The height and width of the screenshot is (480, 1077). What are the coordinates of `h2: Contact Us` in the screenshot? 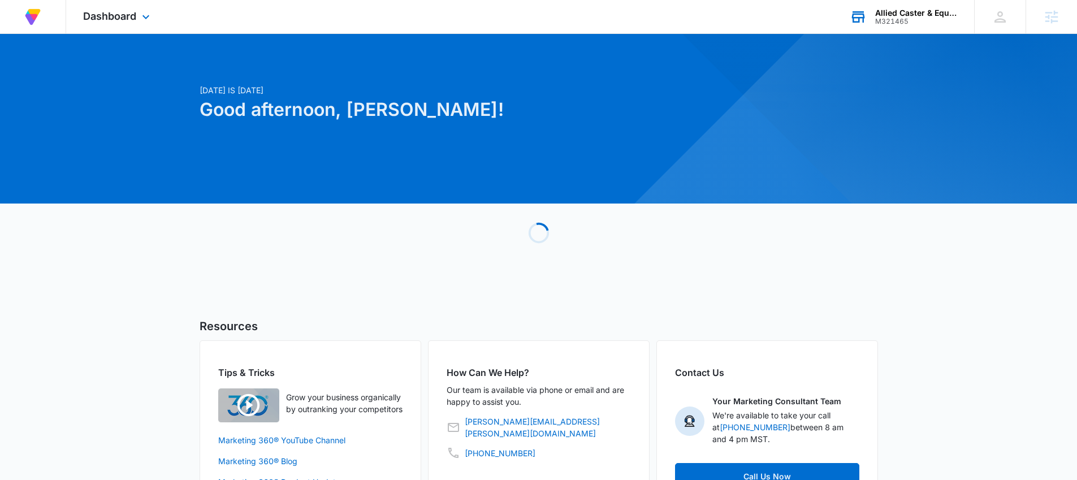 It's located at (767, 373).